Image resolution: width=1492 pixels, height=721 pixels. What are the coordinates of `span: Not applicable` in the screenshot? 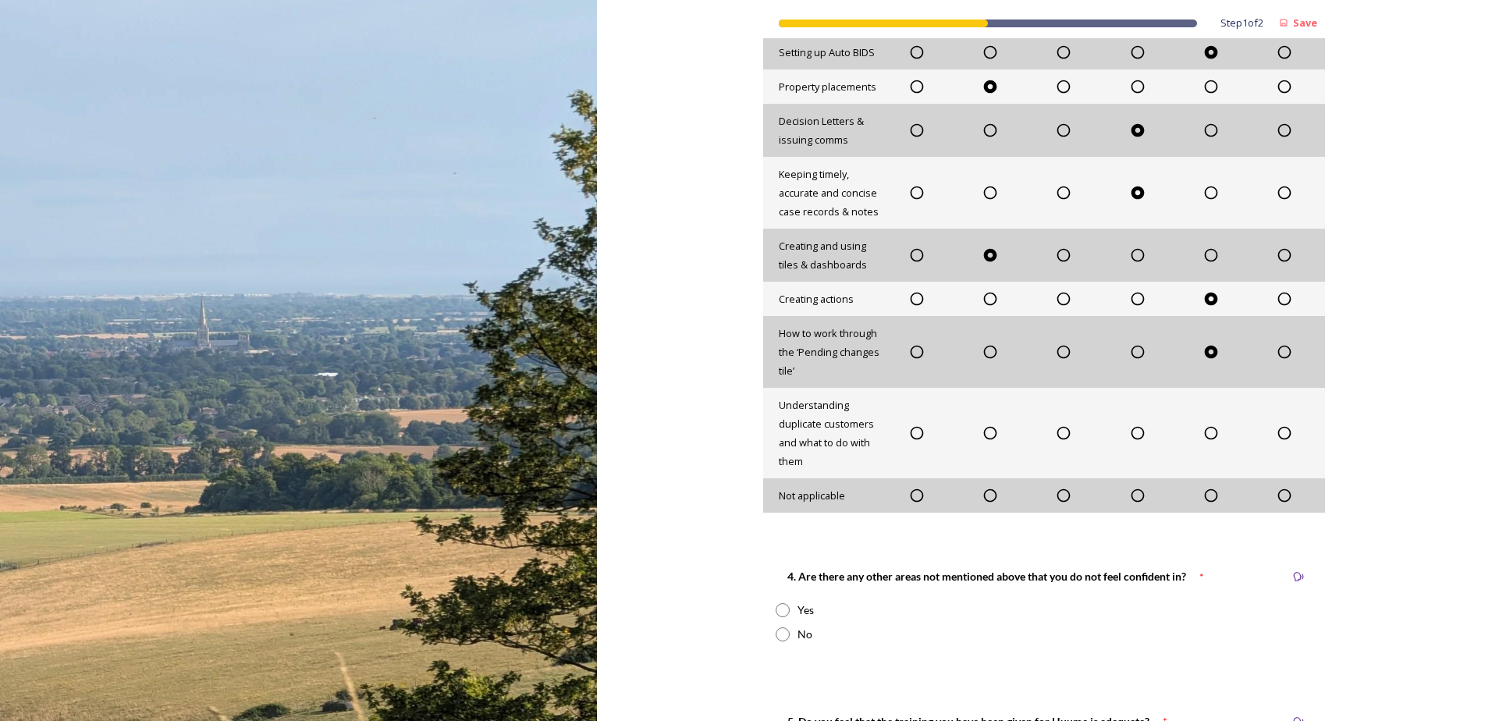 It's located at (811, 495).